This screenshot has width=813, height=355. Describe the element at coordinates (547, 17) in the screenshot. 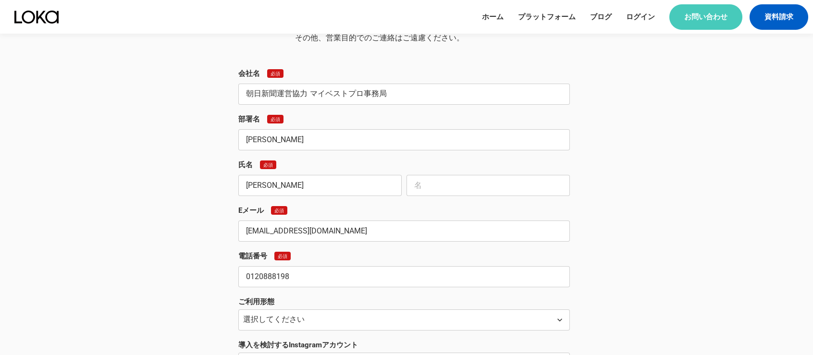

I see `a: プラットフォーム` at that location.